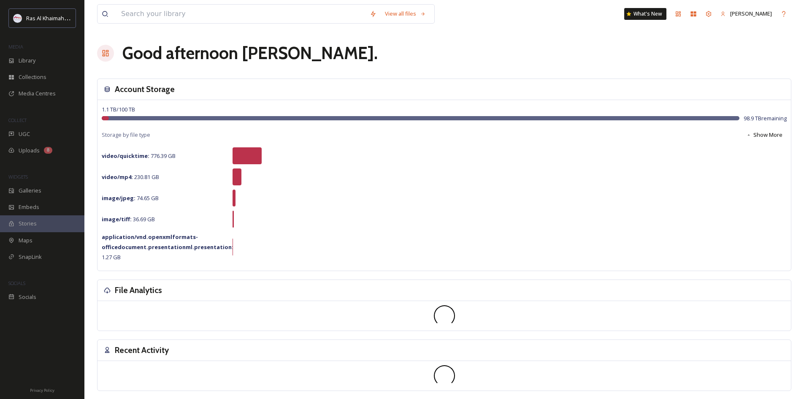 The image size is (804, 399). I want to click on span: Privacy Policy, so click(42, 390).